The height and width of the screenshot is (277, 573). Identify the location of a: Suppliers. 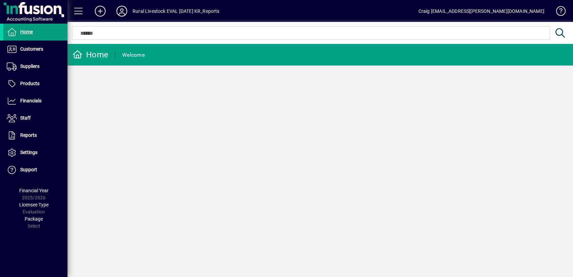
(35, 67).